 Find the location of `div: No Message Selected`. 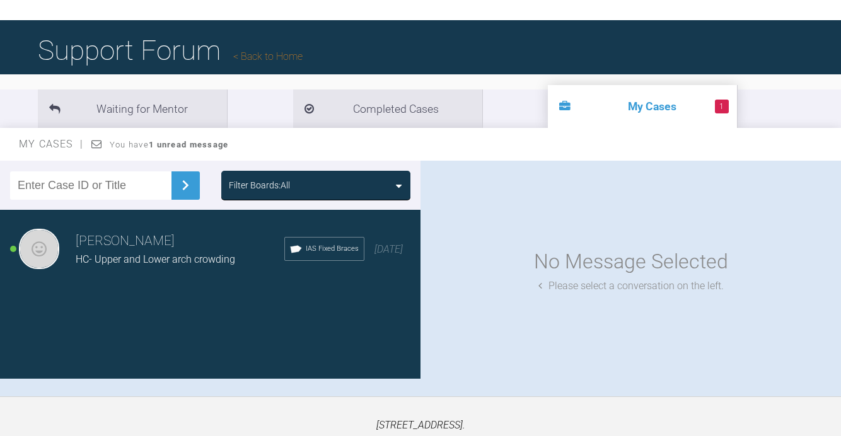

div: No Message Selected is located at coordinates (631, 262).